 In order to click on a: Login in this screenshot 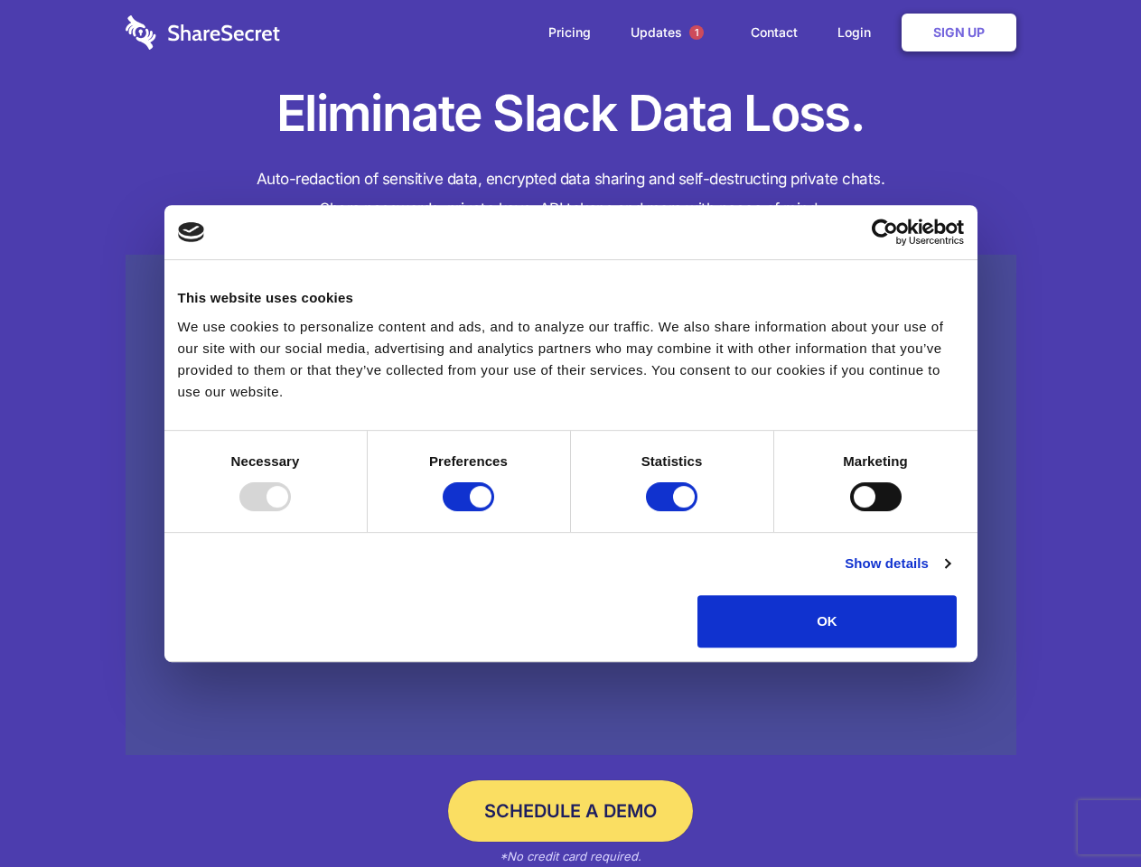, I will do `click(858, 33)`.